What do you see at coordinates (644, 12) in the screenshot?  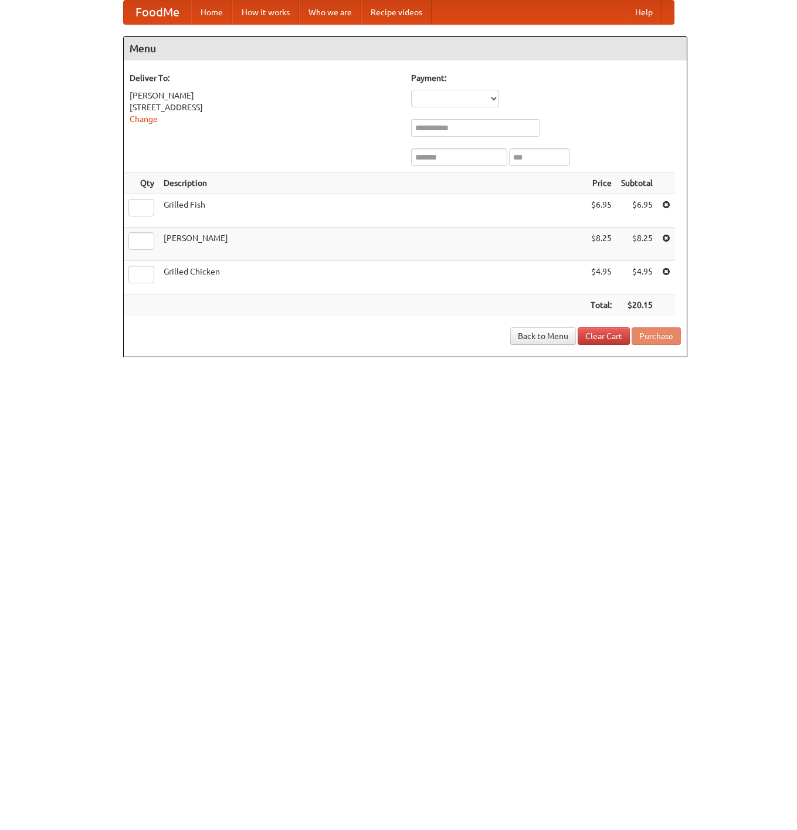 I see `a: Help` at bounding box center [644, 12].